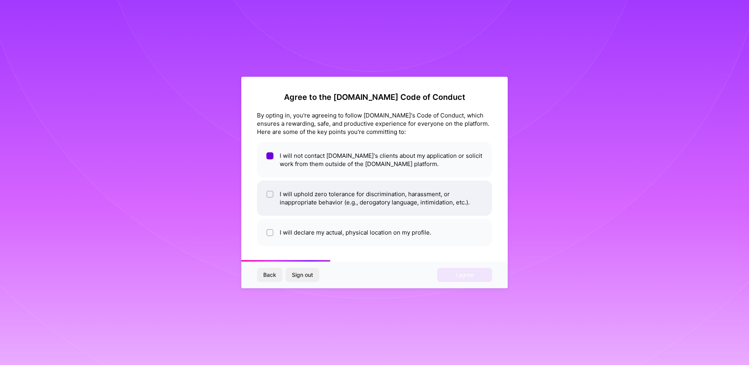 The height and width of the screenshot is (365, 749). I want to click on li: I will declare my actual, physical location on my profile., so click(374, 232).